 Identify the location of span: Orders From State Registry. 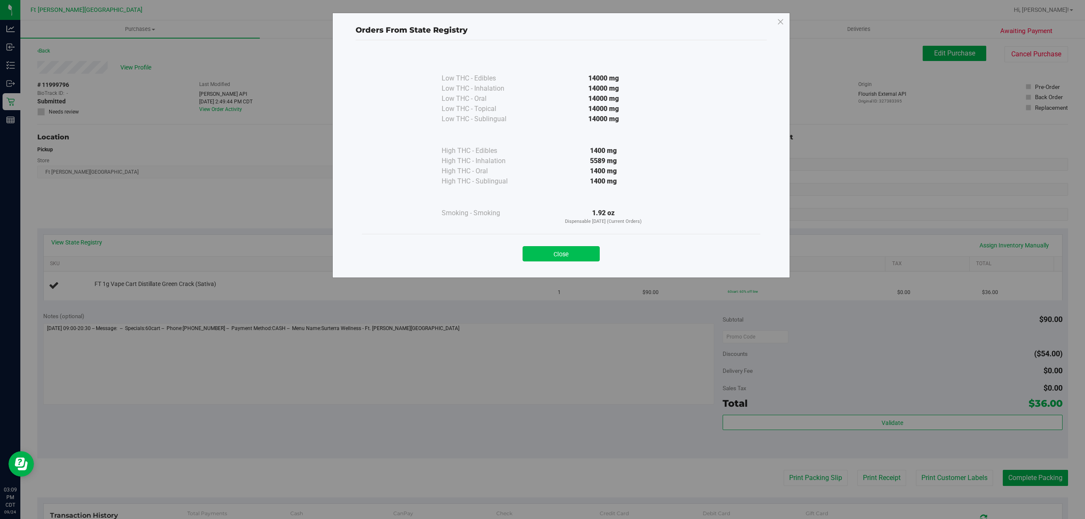
(412, 30).